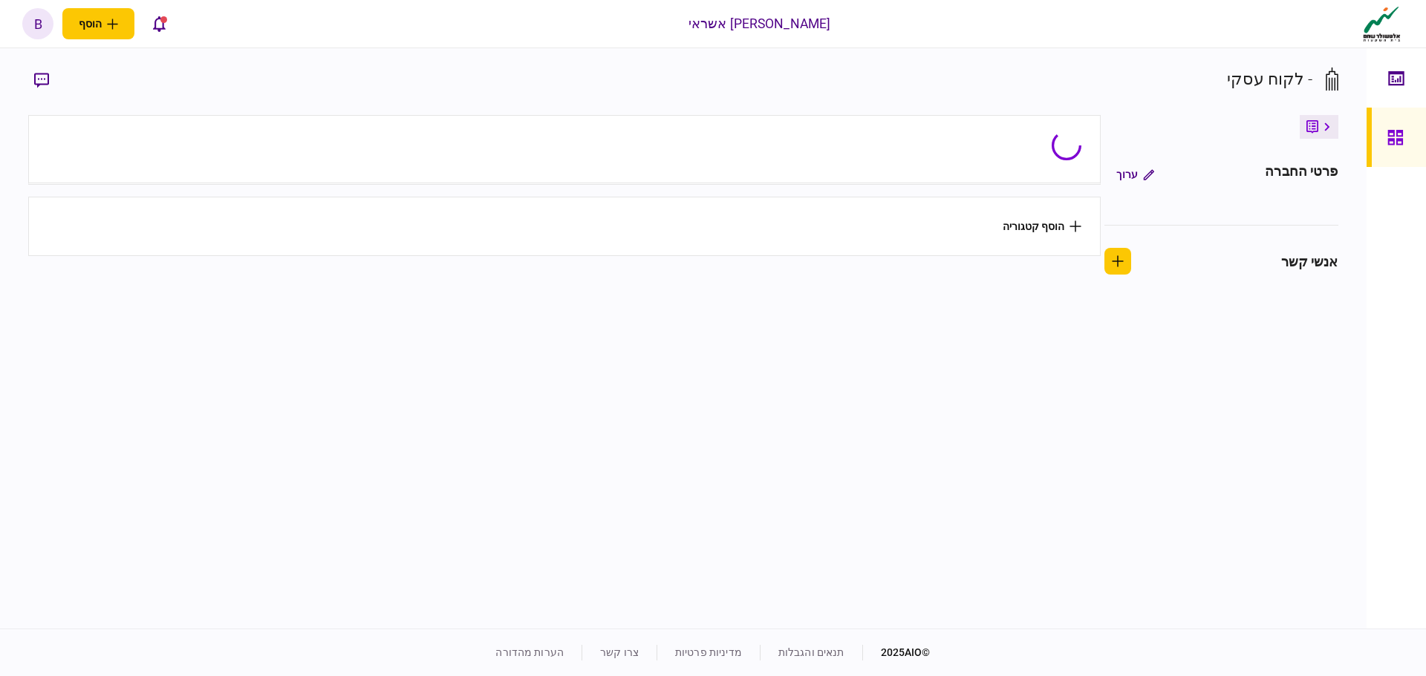  Describe the element at coordinates (1301, 174) in the screenshot. I see `div: פרטי החברה` at that location.